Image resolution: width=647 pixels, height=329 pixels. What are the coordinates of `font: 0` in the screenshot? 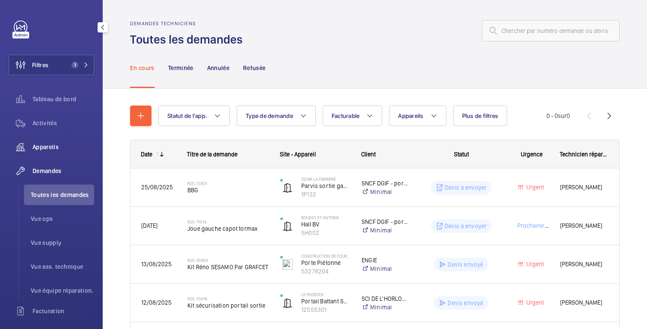 It's located at (568, 116).